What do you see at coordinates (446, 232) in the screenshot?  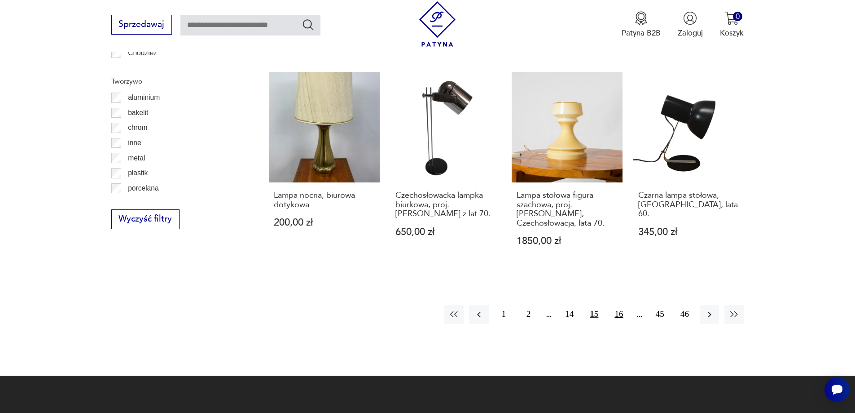 I see `p: 650,00 zł` at bounding box center [446, 232].